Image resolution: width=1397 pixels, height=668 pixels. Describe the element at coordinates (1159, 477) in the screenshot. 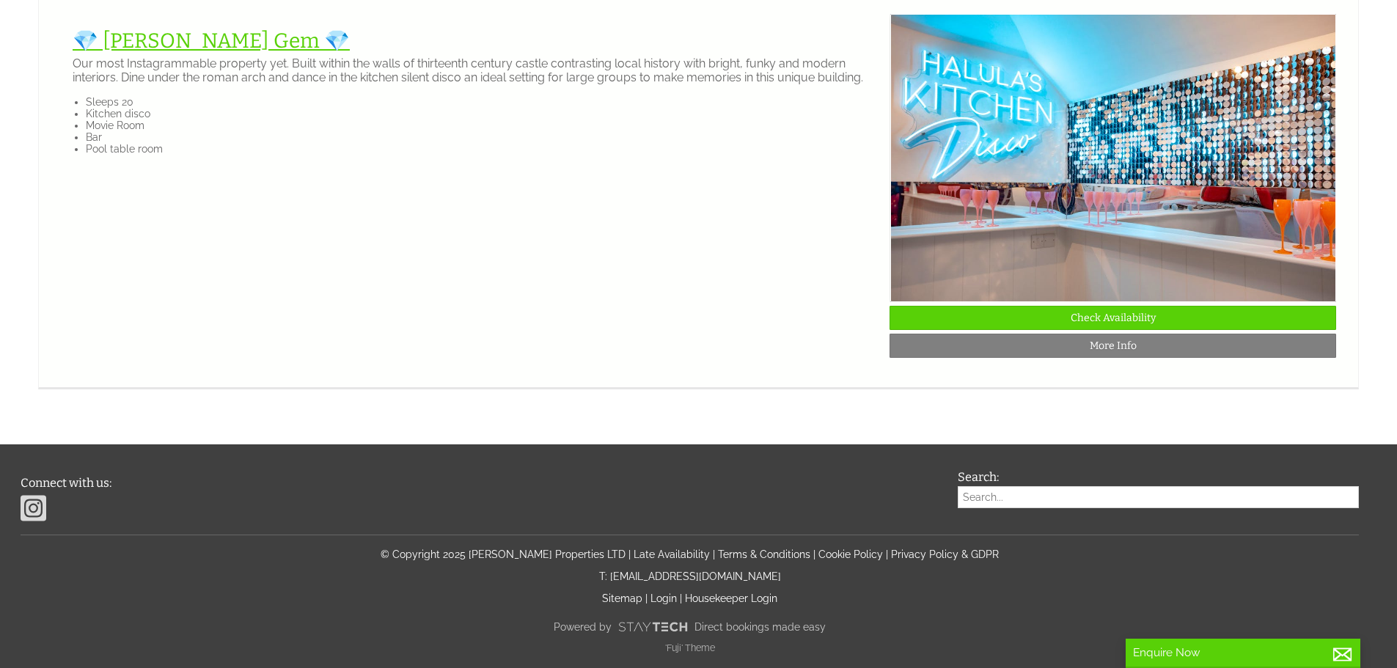

I see `h3: Search:` at that location.